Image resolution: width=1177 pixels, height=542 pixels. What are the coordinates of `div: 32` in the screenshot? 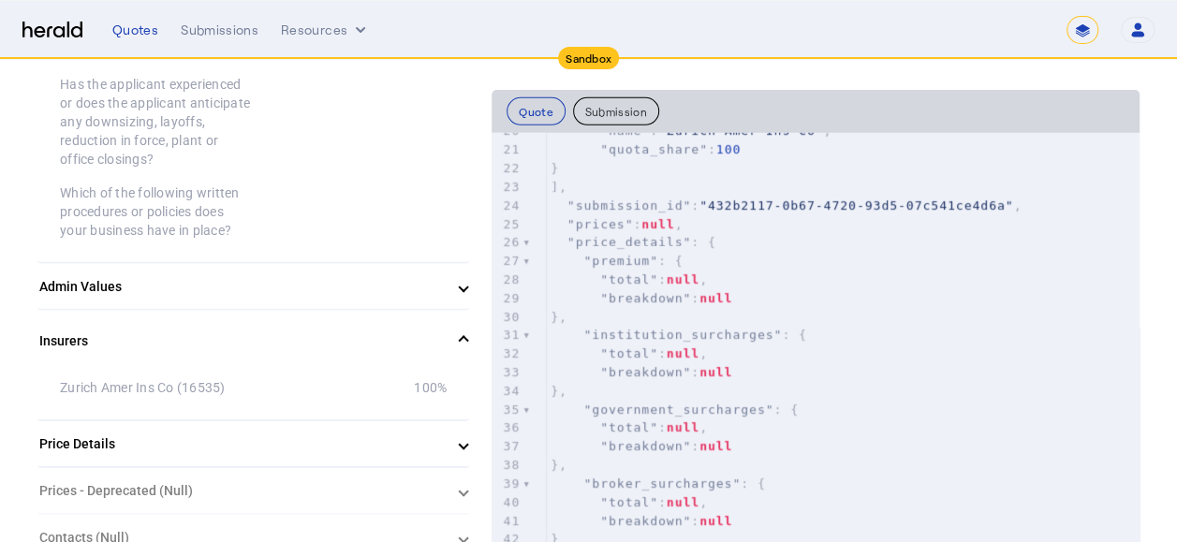 It's located at (507, 354).